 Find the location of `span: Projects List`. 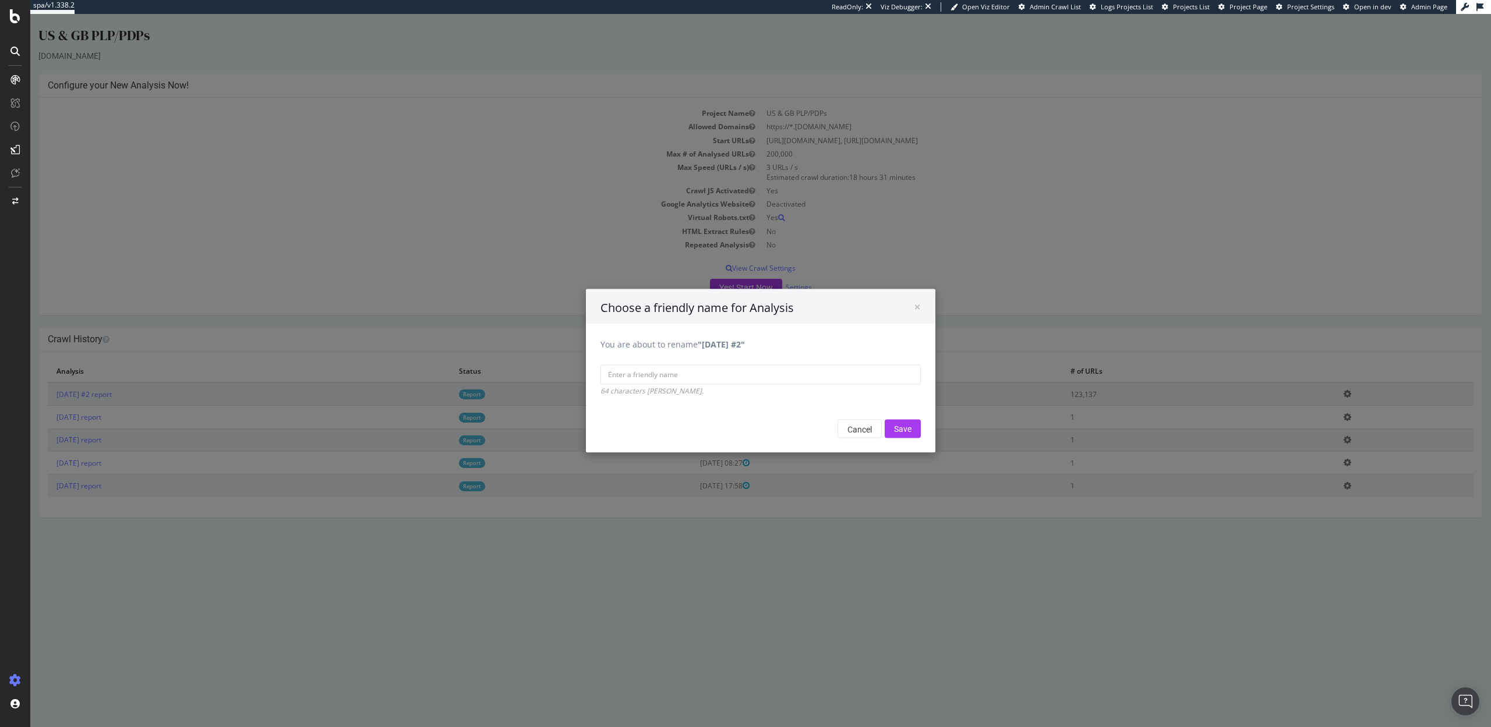

span: Projects List is located at coordinates (1191, 6).